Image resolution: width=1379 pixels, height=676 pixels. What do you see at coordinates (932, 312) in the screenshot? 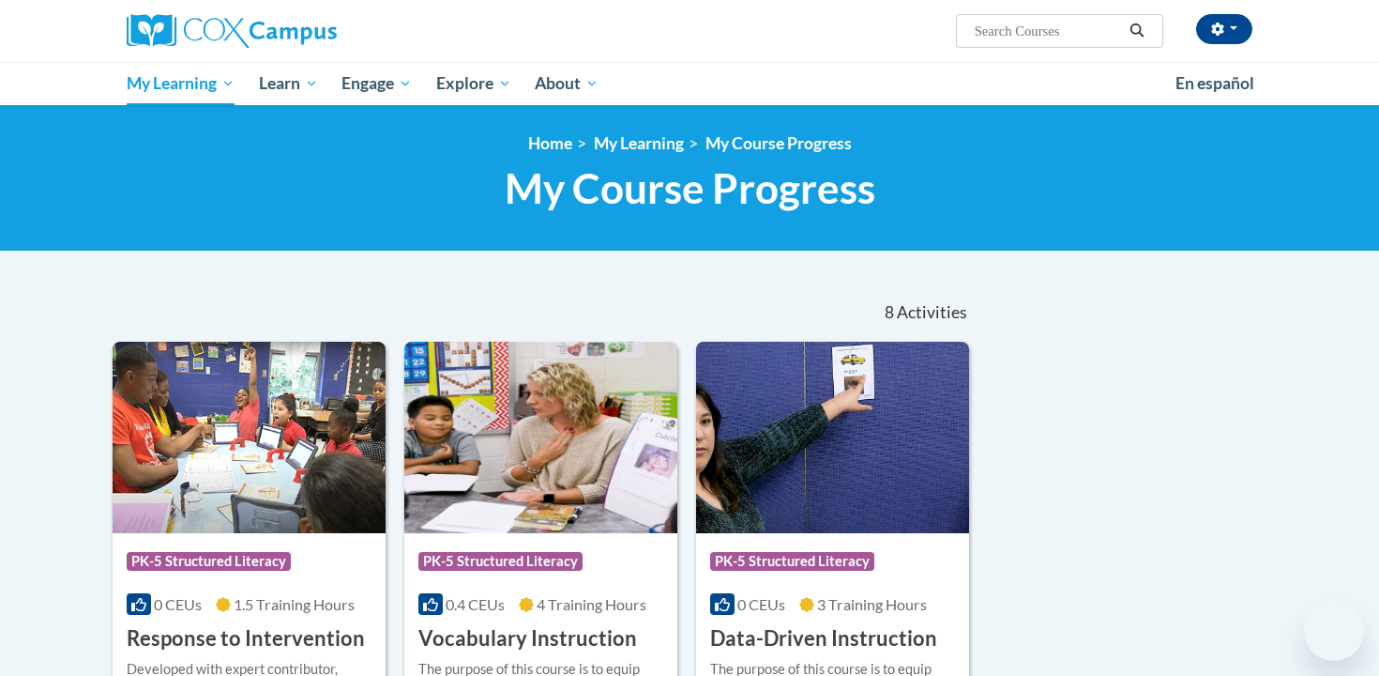
I see `span: Activities` at bounding box center [932, 312].